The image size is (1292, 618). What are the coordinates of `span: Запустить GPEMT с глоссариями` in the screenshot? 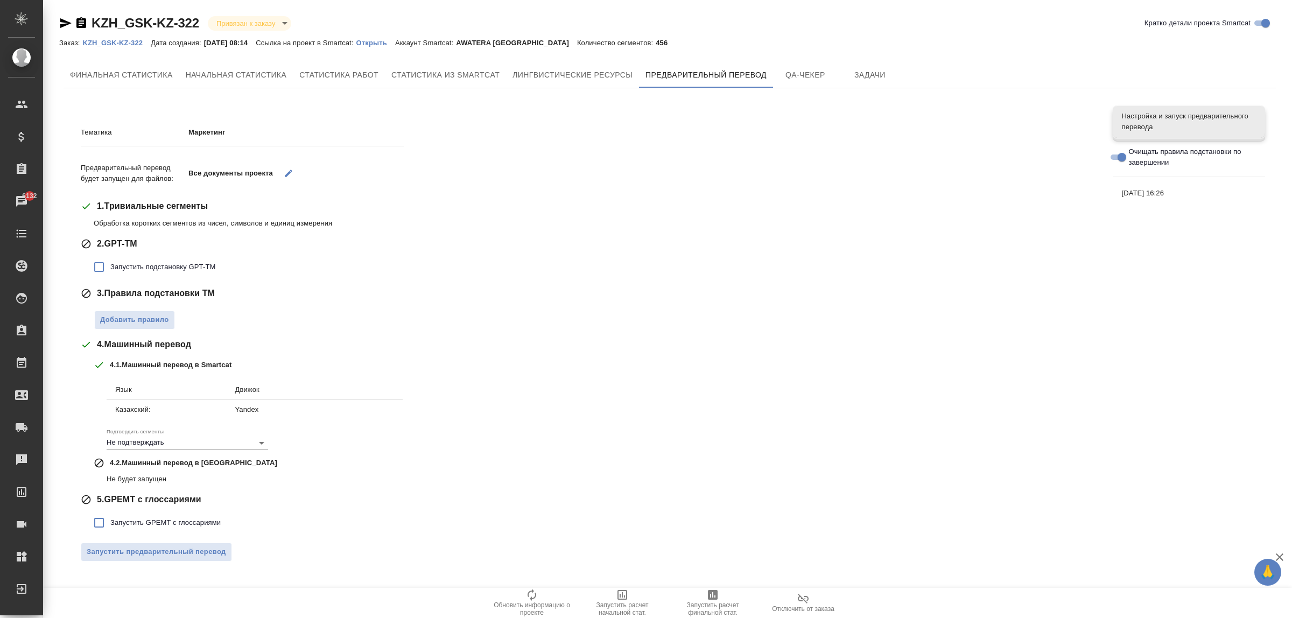 It's located at (165, 523).